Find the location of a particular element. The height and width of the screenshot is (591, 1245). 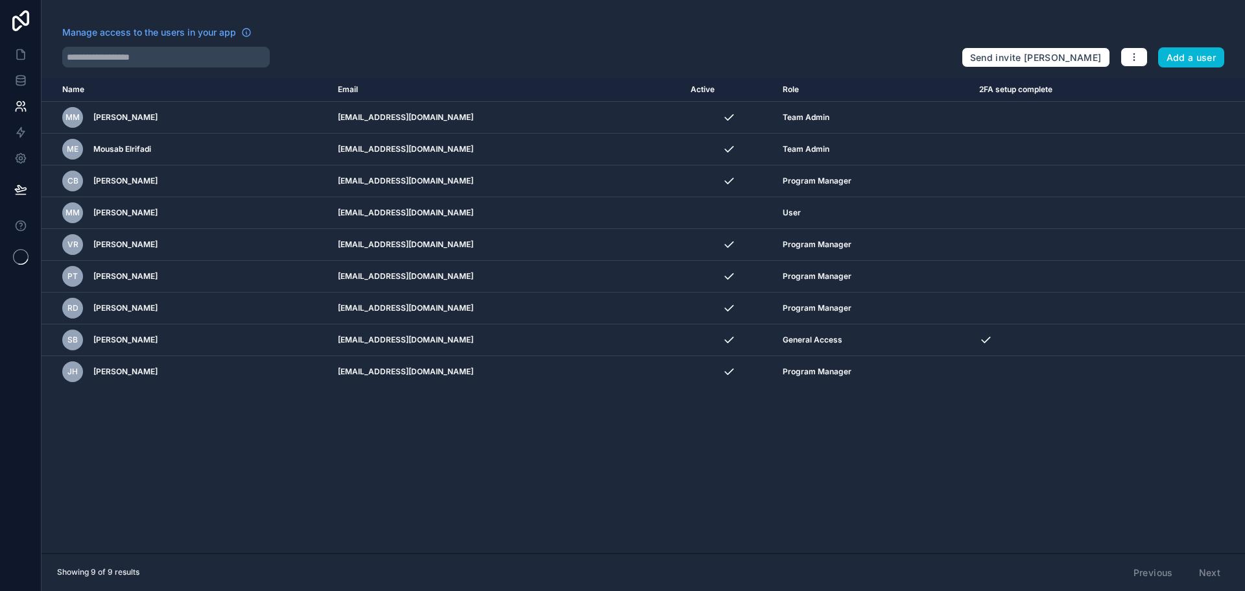

span: CB is located at coordinates (73, 181).